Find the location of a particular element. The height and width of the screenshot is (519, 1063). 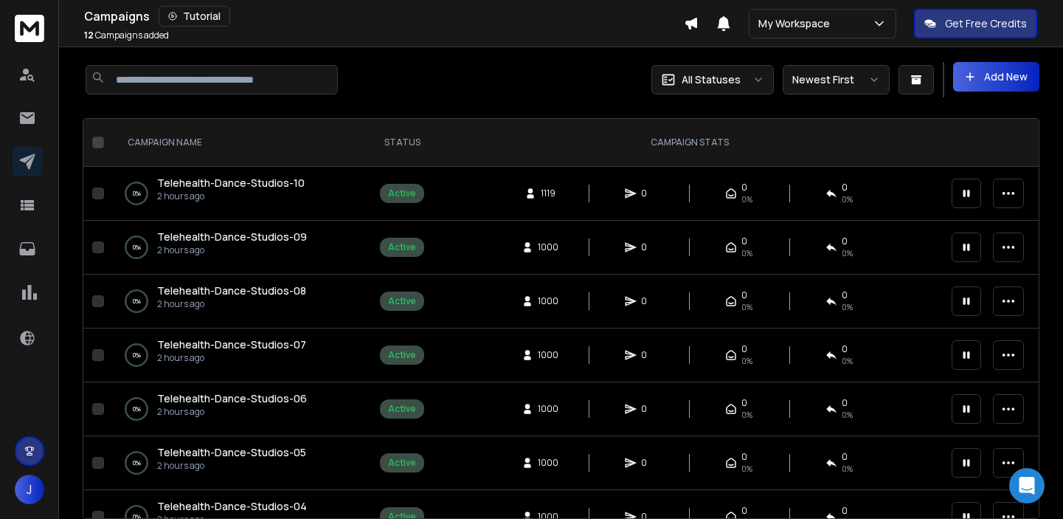

td: 0%Telehealth-Dance-Studios-092 hours ago is located at coordinates (239, 247).